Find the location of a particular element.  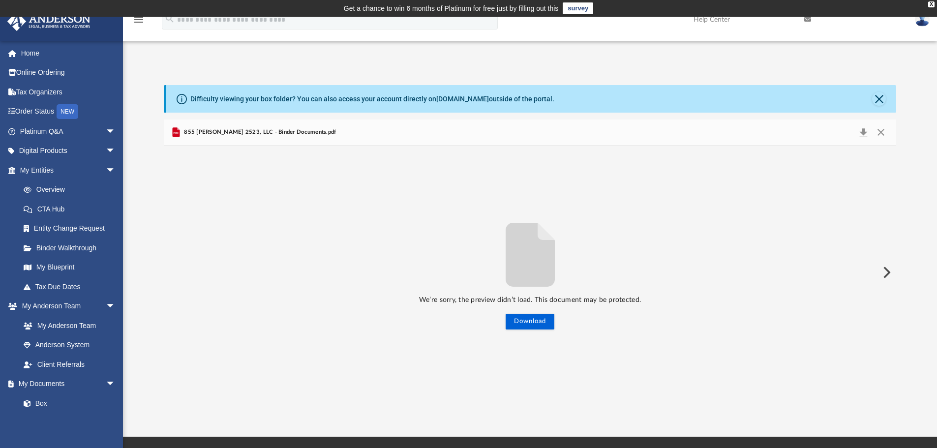

a: Anderson System is located at coordinates (69, 345).